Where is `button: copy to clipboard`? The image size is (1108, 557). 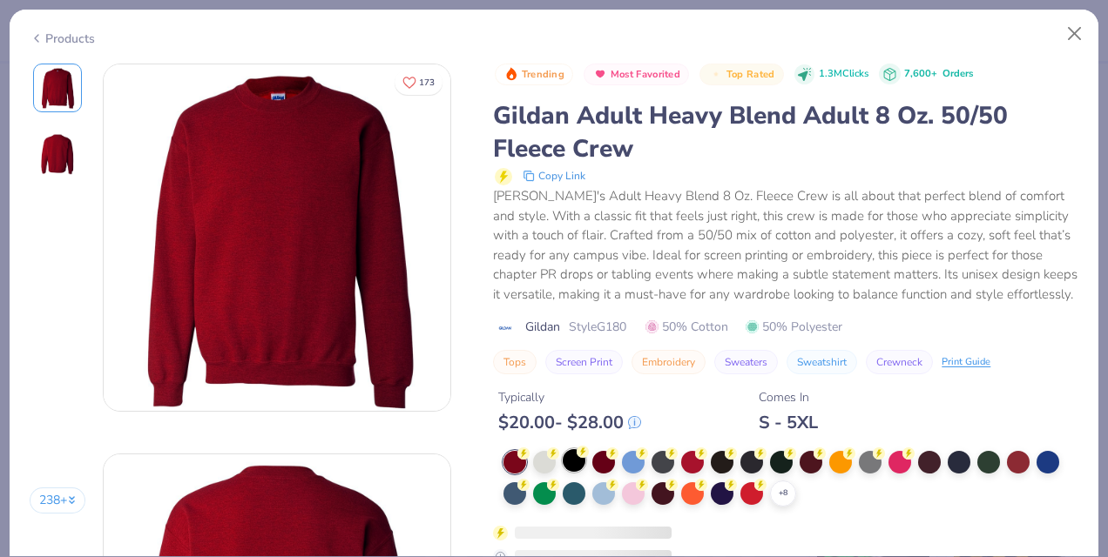 button: copy to clipboard is located at coordinates (554, 176).